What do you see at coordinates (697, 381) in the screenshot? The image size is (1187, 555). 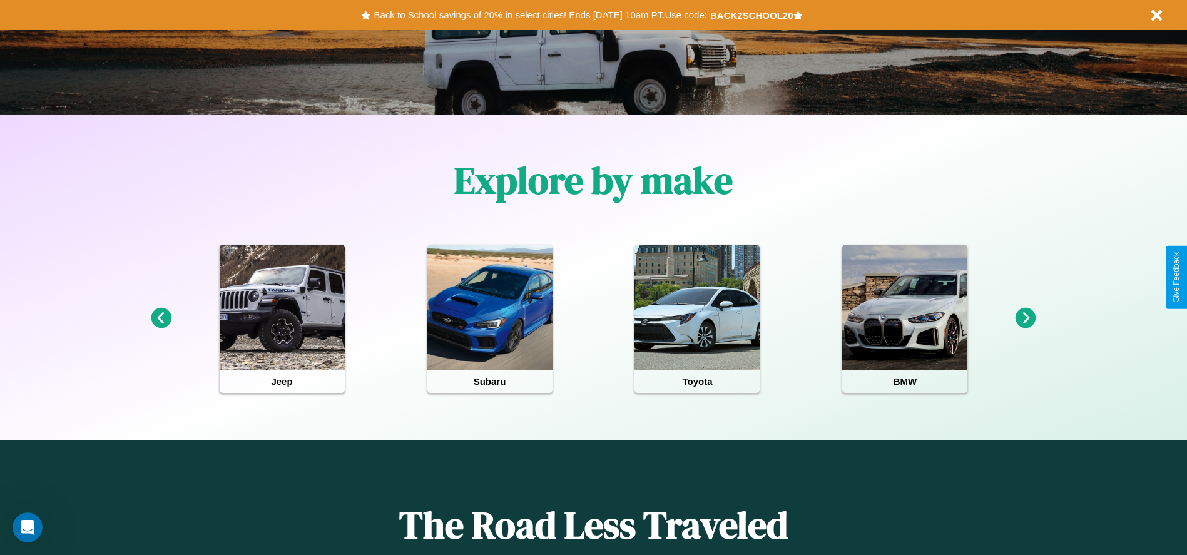 I see `h4: Toyota` at bounding box center [697, 381].